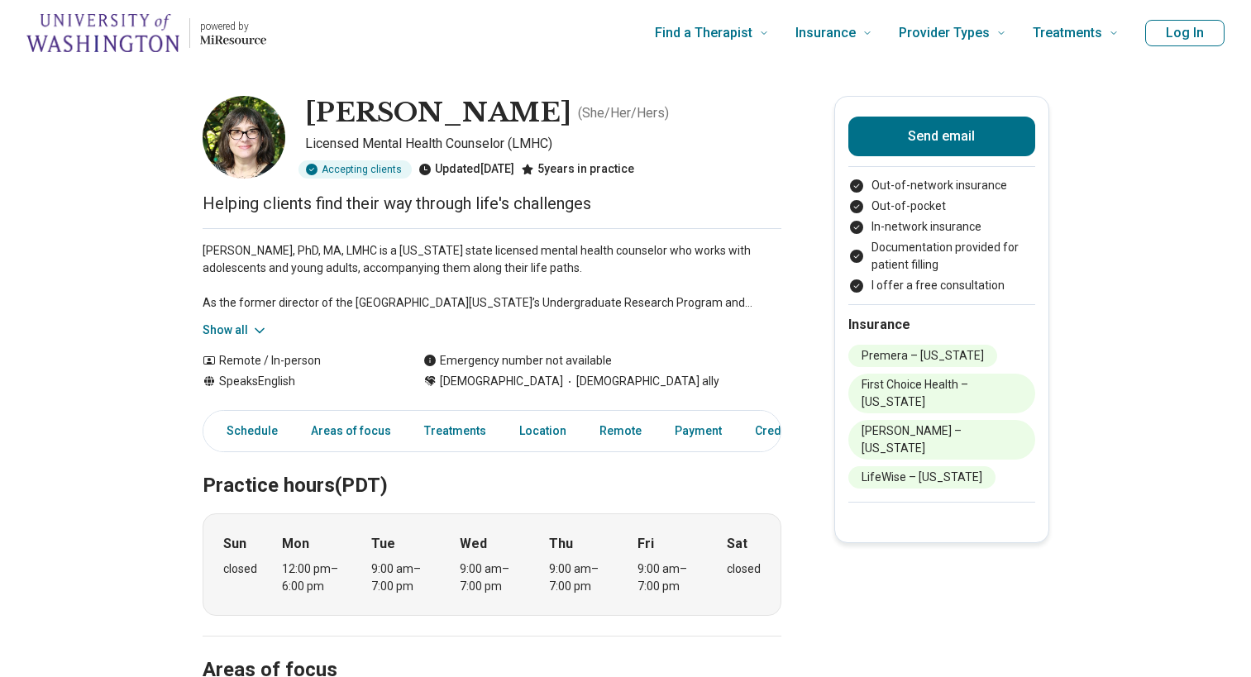 The width and height of the screenshot is (1251, 677). I want to click on a: Areas of focus, so click(351, 431).